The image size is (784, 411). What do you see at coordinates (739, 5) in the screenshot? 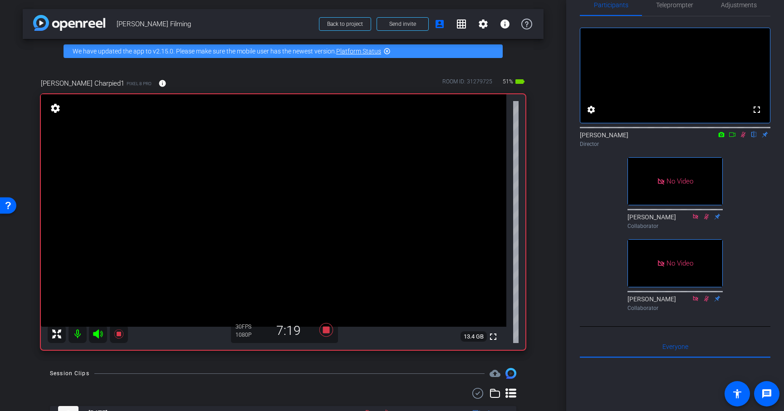
I see `span: Adjustments` at bounding box center [739, 5].